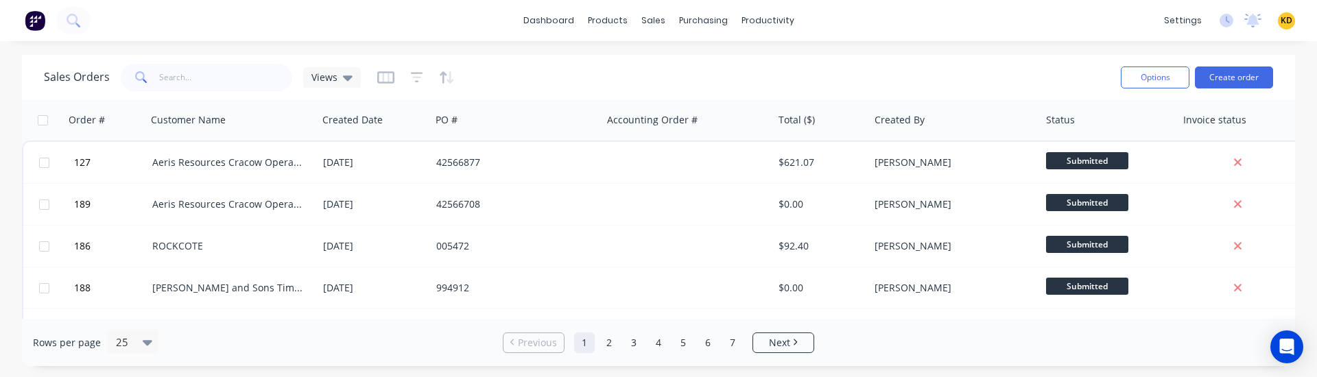  I want to click on button: Options, so click(1155, 78).